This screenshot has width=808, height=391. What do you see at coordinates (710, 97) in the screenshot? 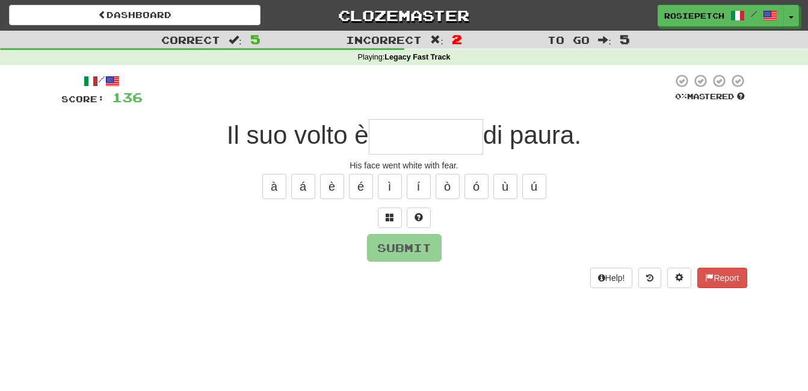
I see `div: Mastered` at bounding box center [710, 97].